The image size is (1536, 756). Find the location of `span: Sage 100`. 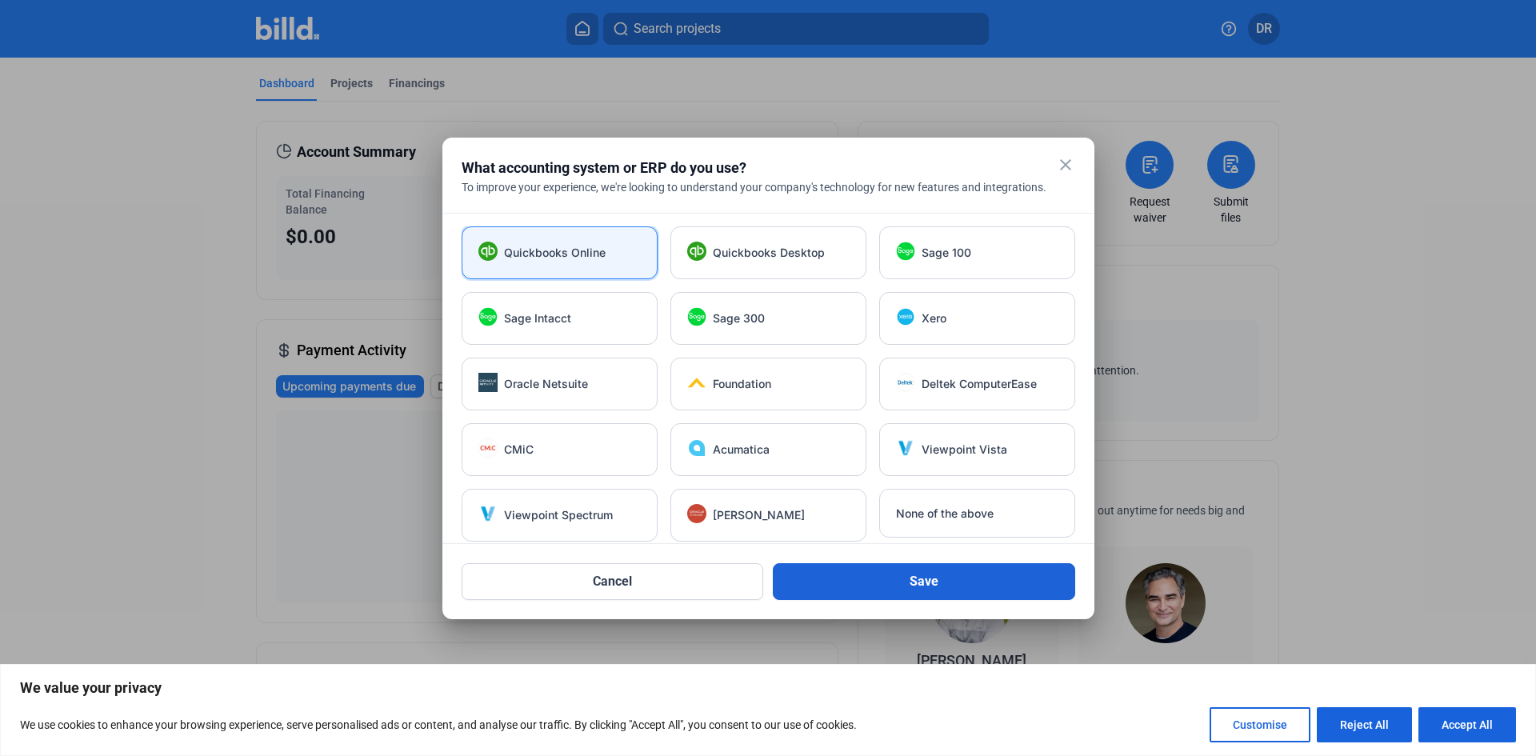

span: Sage 100 is located at coordinates (947, 253).